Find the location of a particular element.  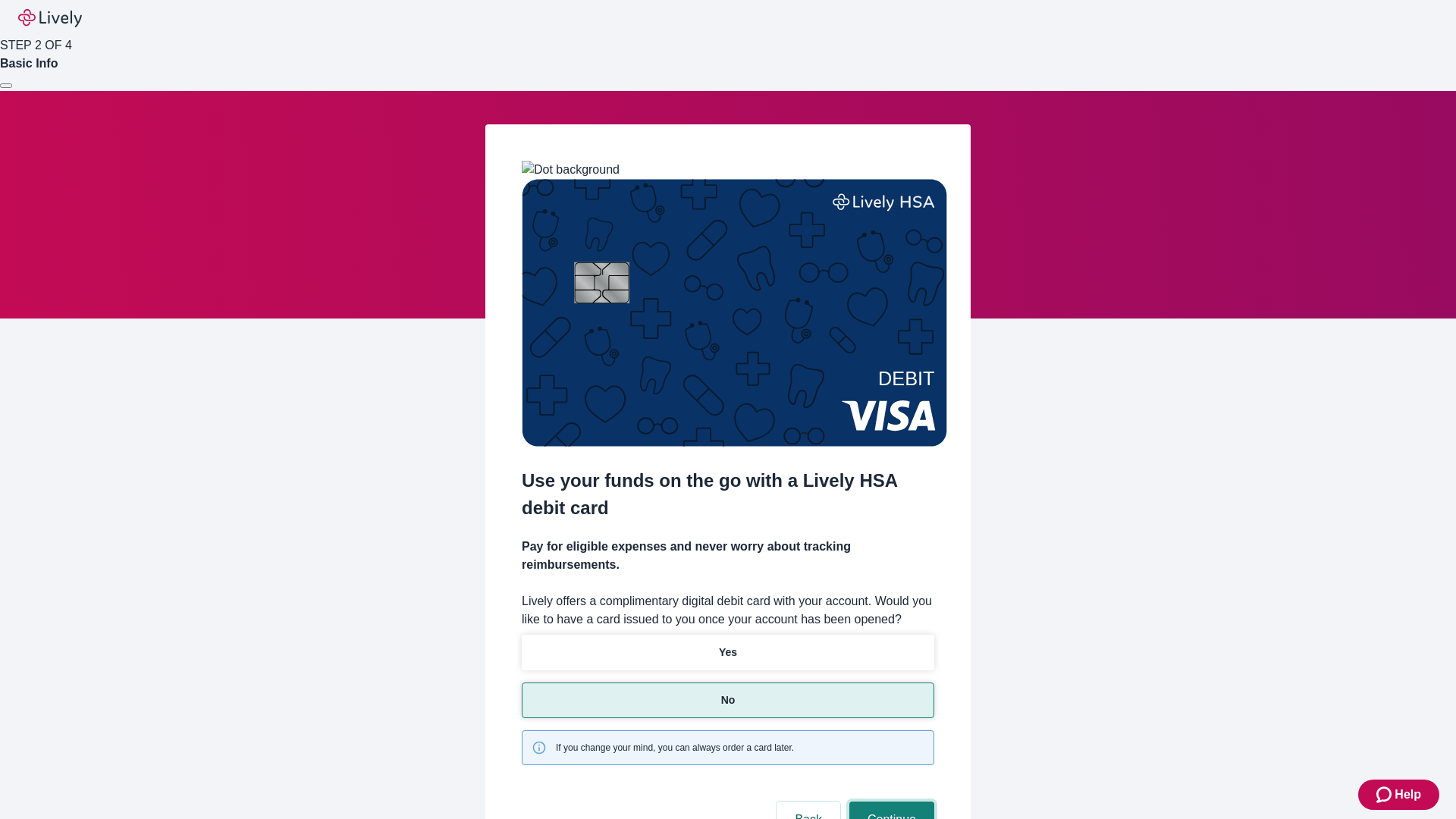

span: If you change your mind, you can always order a card later. is located at coordinates (675, 747).